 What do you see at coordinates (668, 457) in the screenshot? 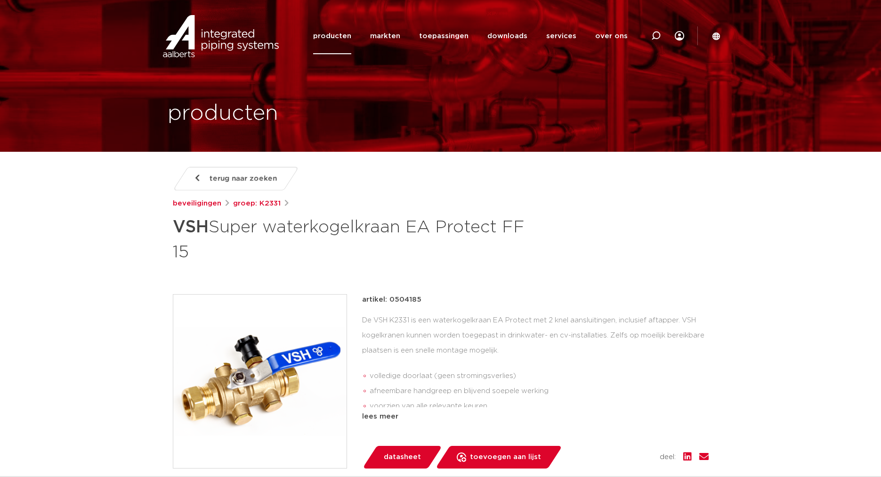
I see `span: deel:` at bounding box center [668, 457].